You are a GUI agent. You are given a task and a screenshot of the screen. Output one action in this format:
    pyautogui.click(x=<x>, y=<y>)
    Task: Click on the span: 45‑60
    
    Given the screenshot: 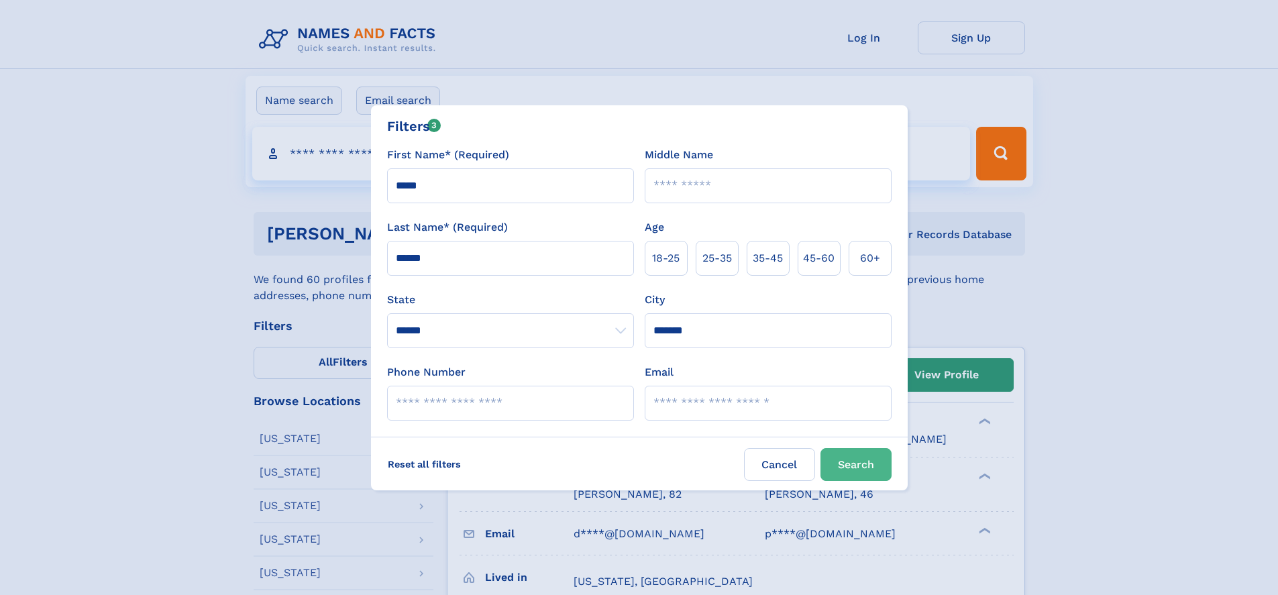 What is the action you would take?
    pyautogui.click(x=819, y=258)
    